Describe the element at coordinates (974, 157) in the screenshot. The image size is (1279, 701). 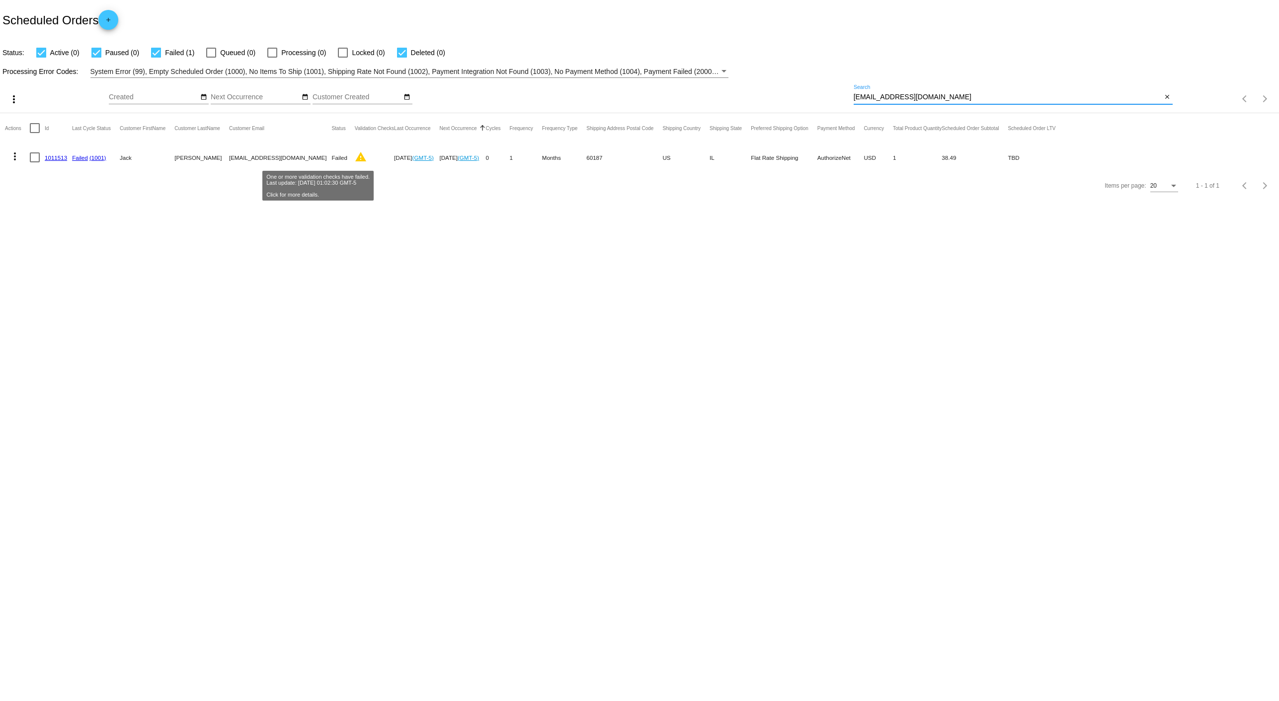
I see `mat-cell: 38.49` at that location.